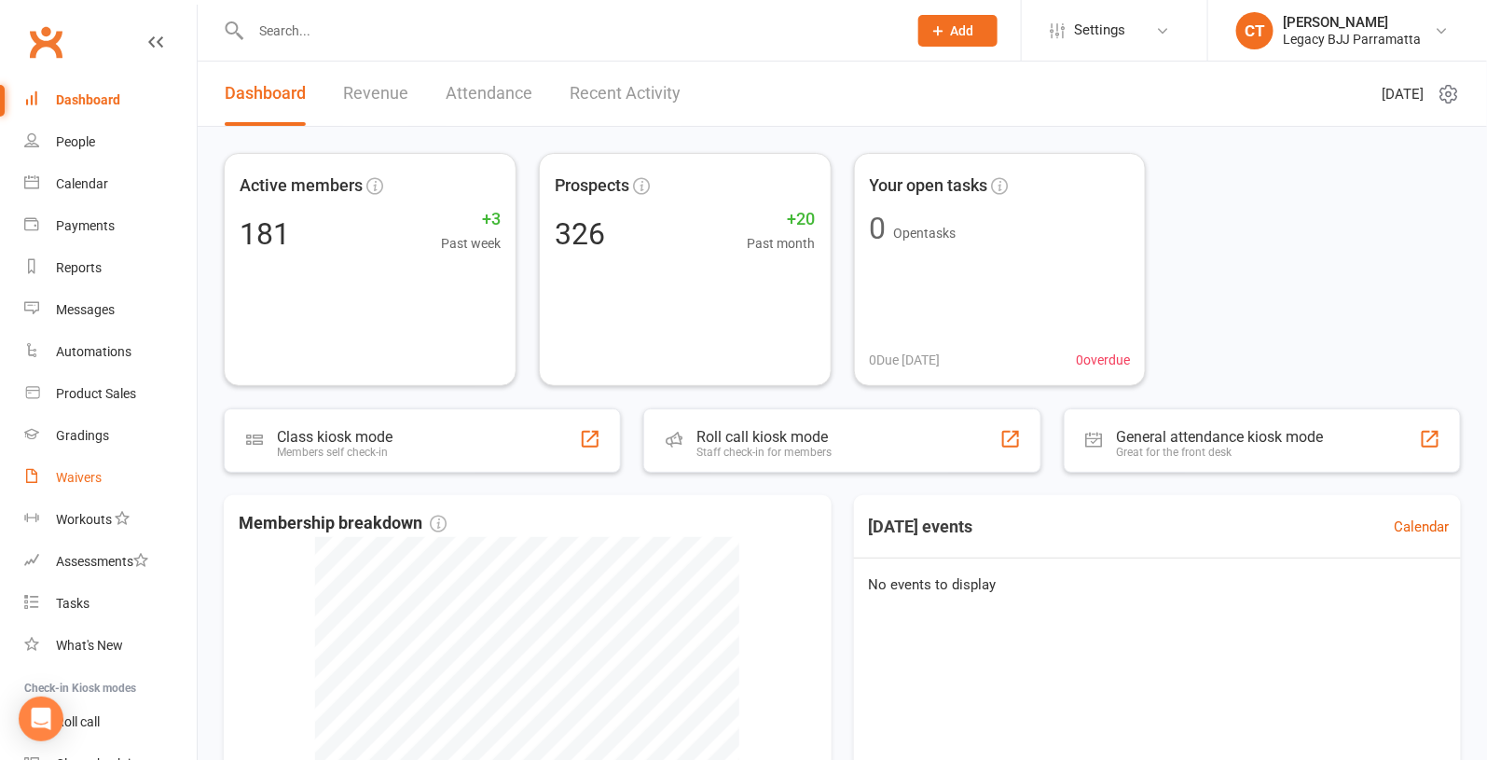  What do you see at coordinates (110, 309) in the screenshot?
I see `a: Messages` at bounding box center [110, 309].